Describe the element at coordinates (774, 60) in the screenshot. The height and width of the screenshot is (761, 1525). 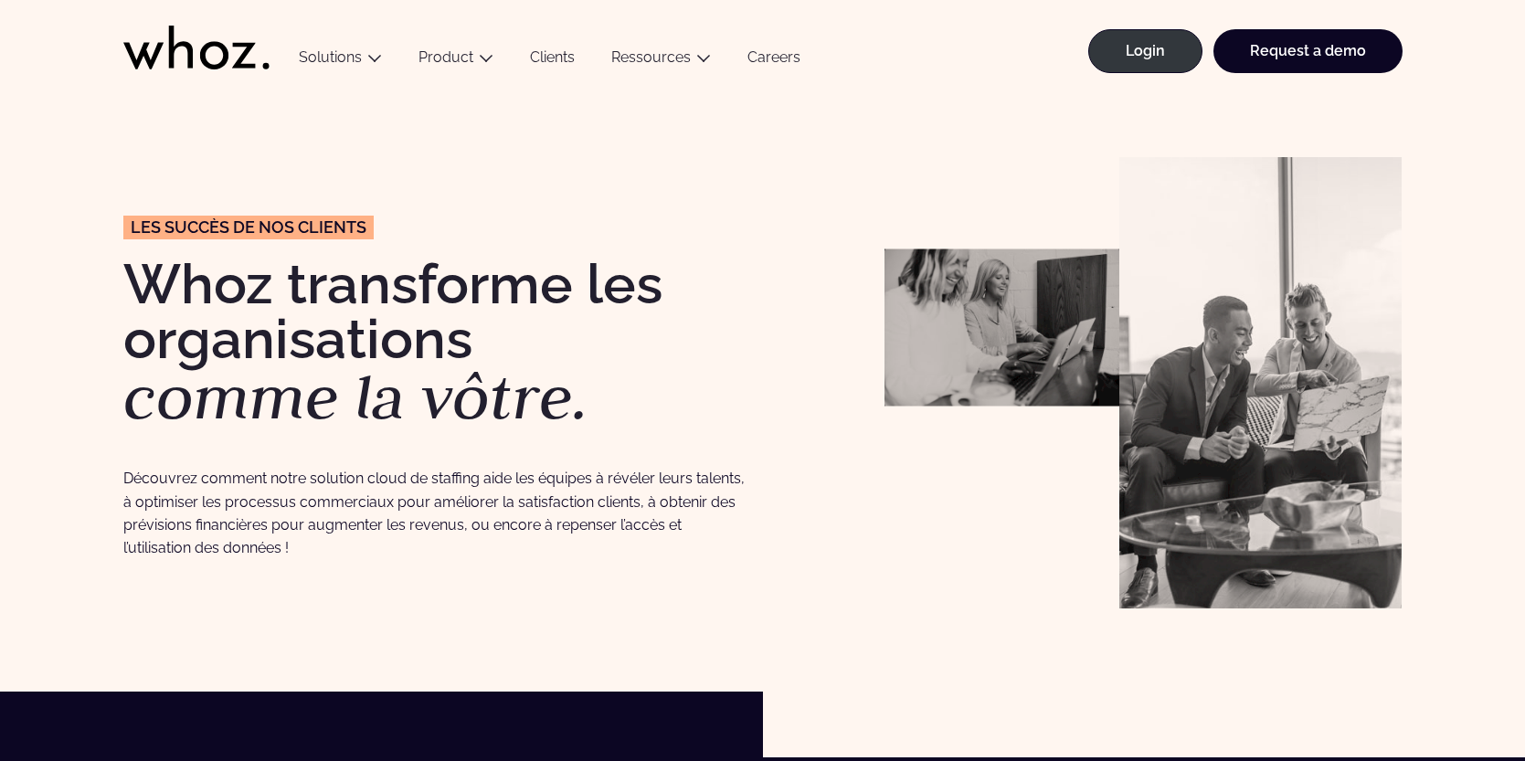
I see `a: Careers` at that location.